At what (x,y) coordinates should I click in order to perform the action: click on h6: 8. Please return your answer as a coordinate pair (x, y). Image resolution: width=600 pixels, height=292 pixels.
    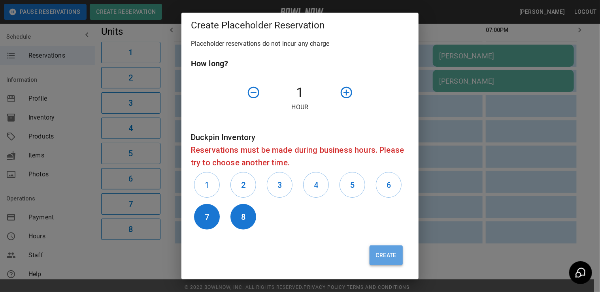
    Looking at the image, I should click on (243, 217).